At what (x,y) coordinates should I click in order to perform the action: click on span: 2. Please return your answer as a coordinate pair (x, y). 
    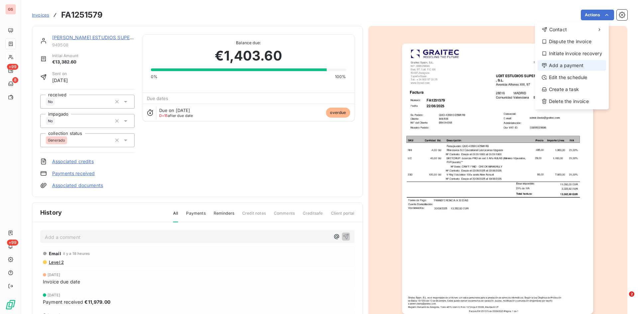
    Looking at the image, I should click on (632, 294).